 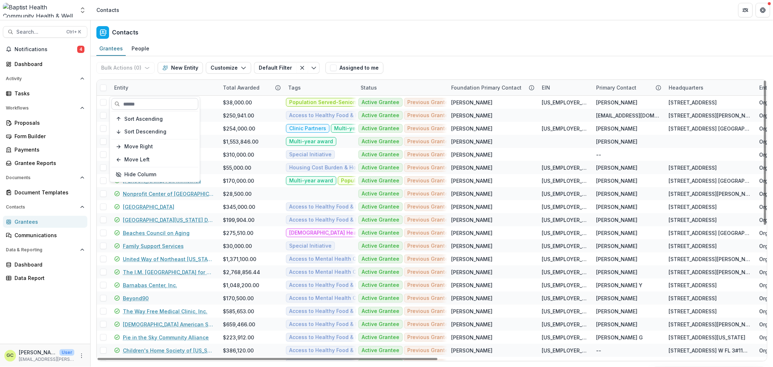 I want to click on span: Clinic Partners, so click(x=308, y=128).